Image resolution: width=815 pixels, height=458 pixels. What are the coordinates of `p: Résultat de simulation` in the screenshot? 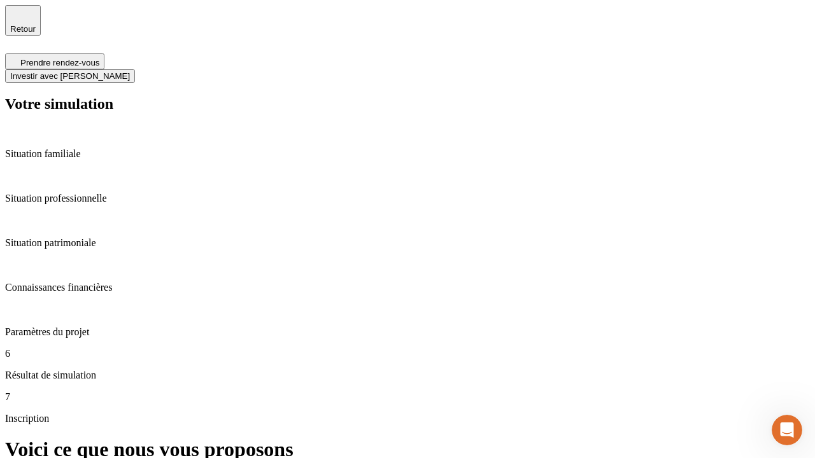 It's located at (407, 376).